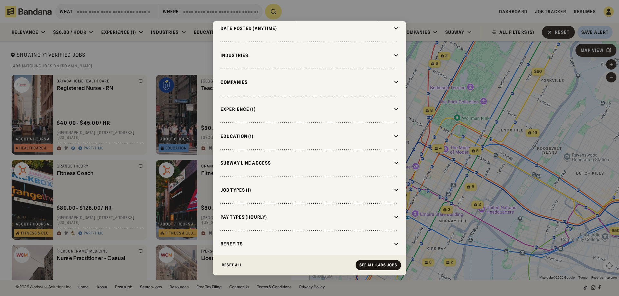 Image resolution: width=619 pixels, height=296 pixels. What do you see at coordinates (306, 136) in the screenshot?
I see `div: Education (1)` at bounding box center [306, 136].